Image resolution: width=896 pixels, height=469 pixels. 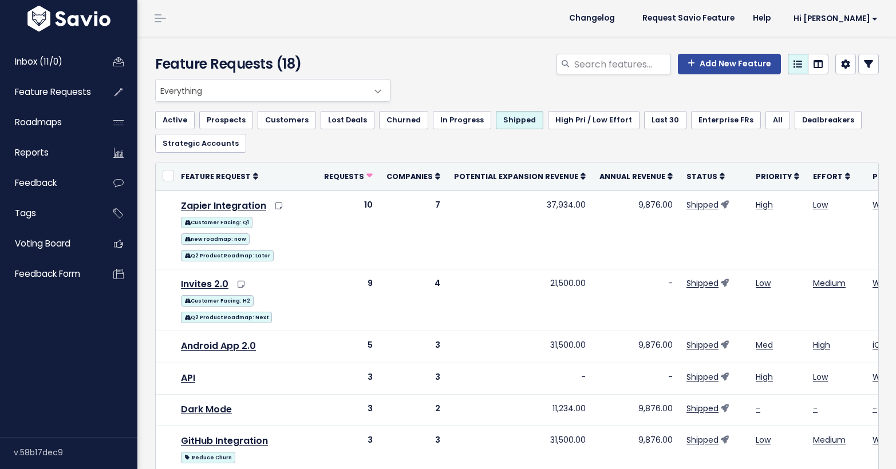 I want to click on a: Invites 2.0, so click(x=204, y=284).